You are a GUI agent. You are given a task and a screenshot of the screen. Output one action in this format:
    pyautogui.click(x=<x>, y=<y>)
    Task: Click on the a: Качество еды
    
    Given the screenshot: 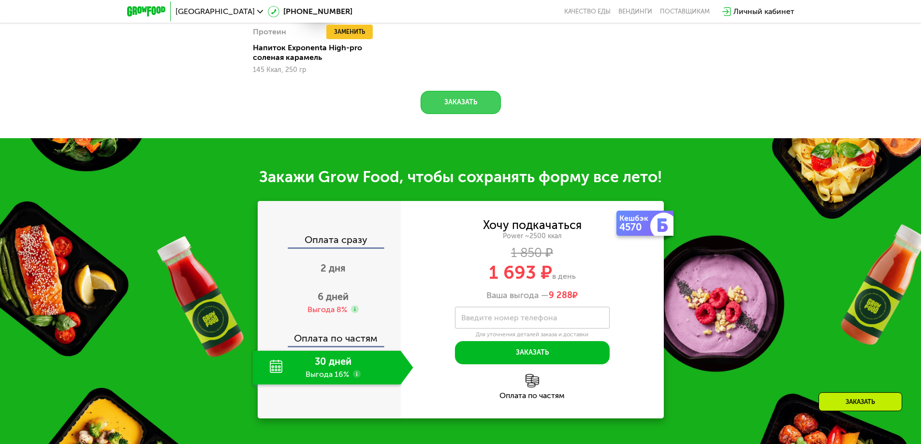 What is the action you would take?
    pyautogui.click(x=587, y=12)
    